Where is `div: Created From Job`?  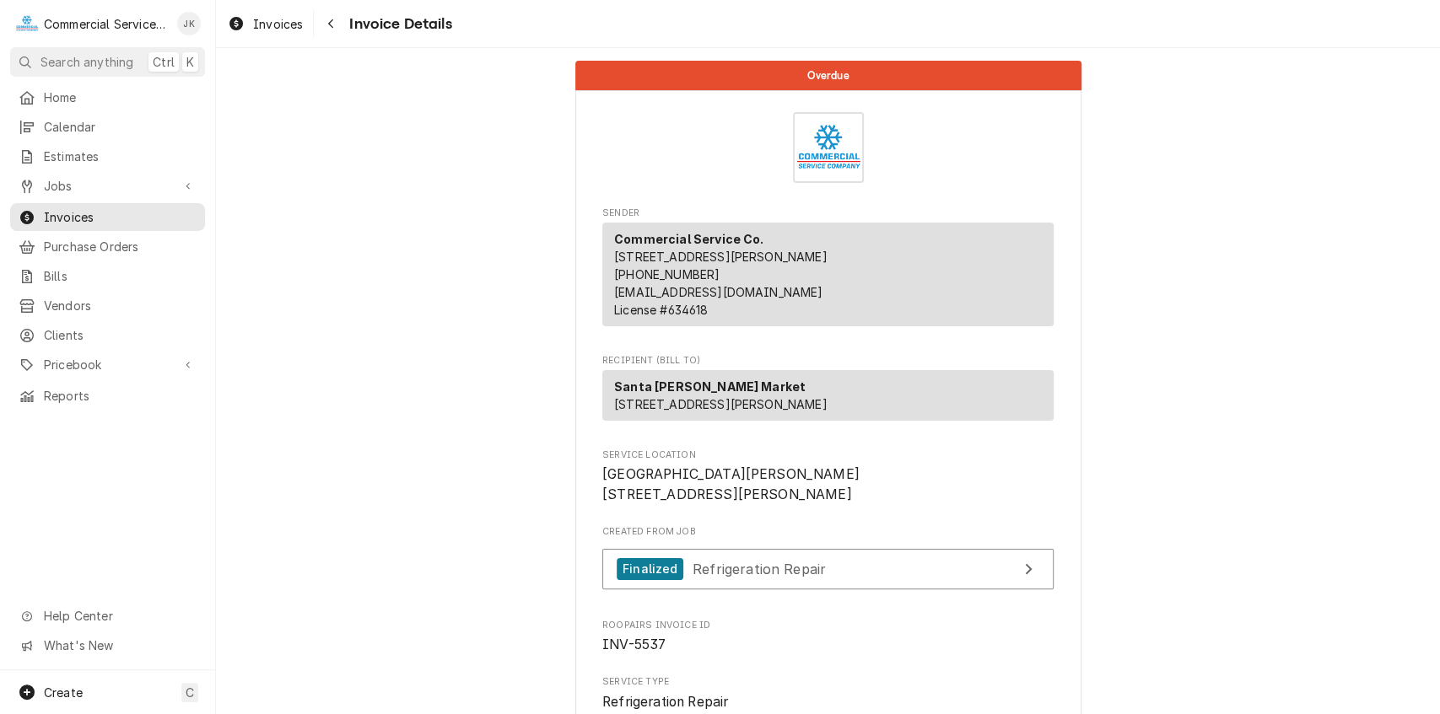
div: Created From Job is located at coordinates (827, 562).